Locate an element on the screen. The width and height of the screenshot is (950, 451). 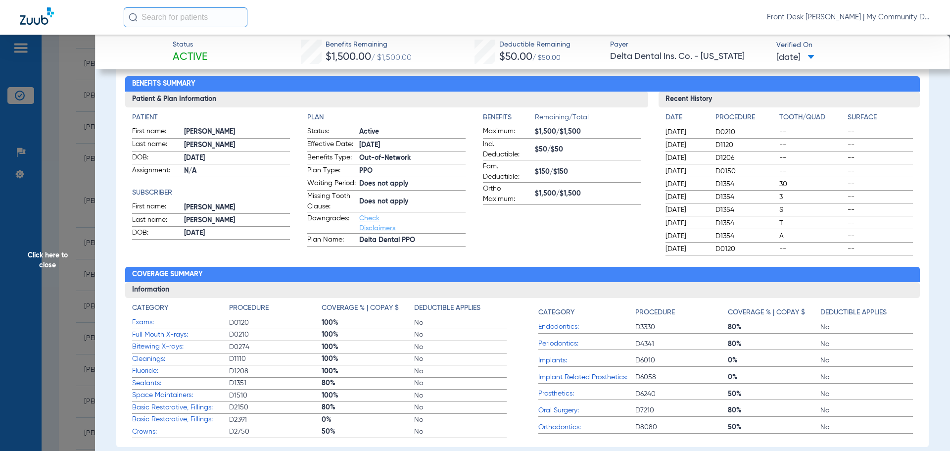
span: Remaining/Total is located at coordinates (588, 119).